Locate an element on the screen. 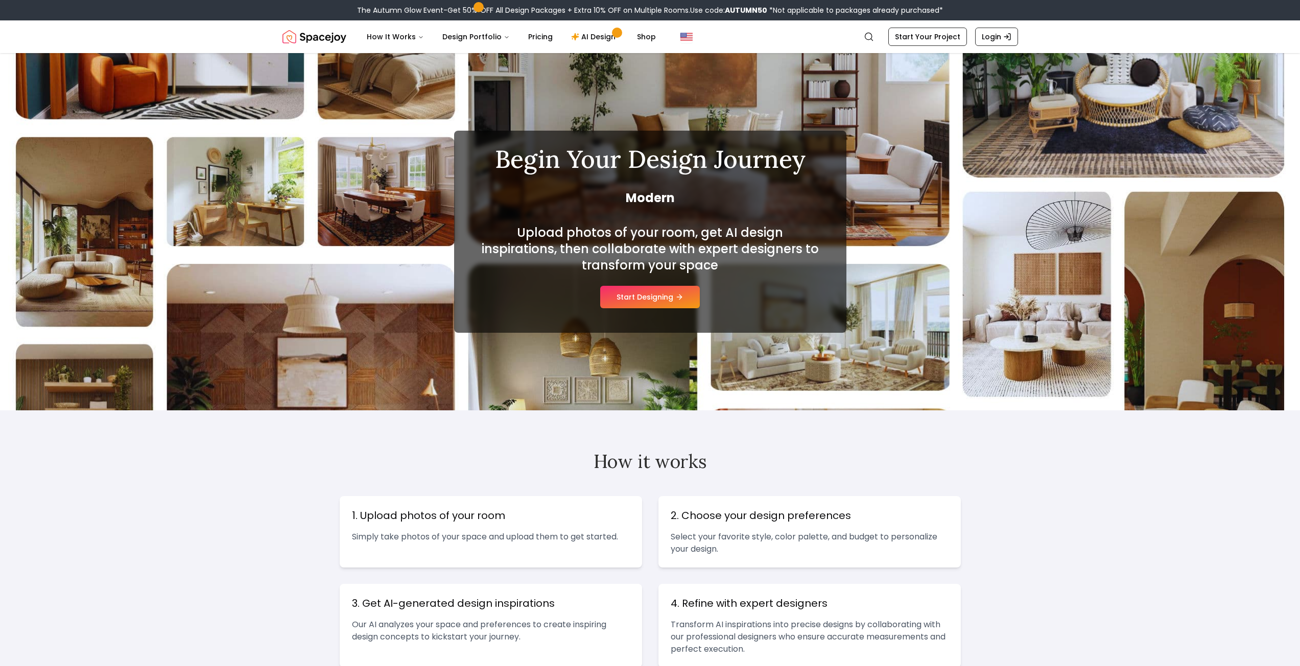 This screenshot has width=1300, height=666. h3: 2. Choose your design preferences is located at coordinates (809, 516).